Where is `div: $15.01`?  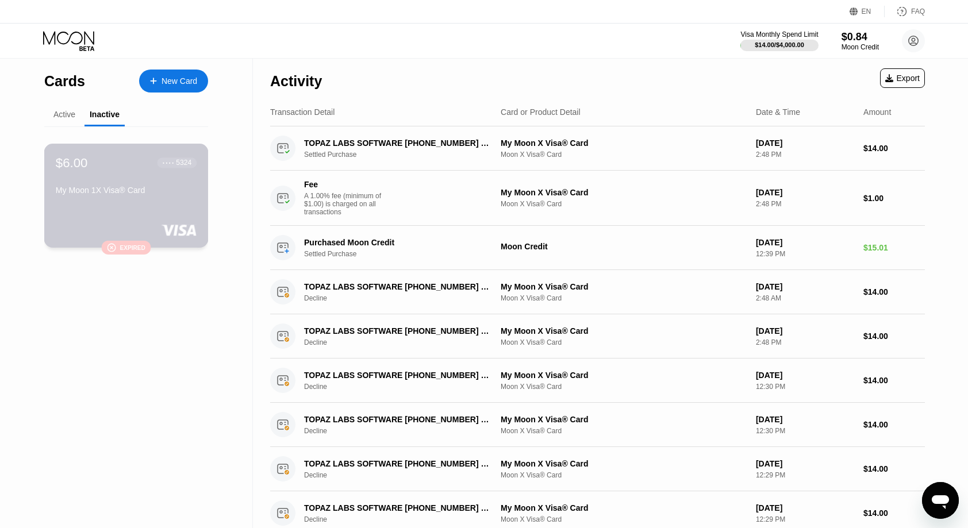 div: $15.01 is located at coordinates (894, 248).